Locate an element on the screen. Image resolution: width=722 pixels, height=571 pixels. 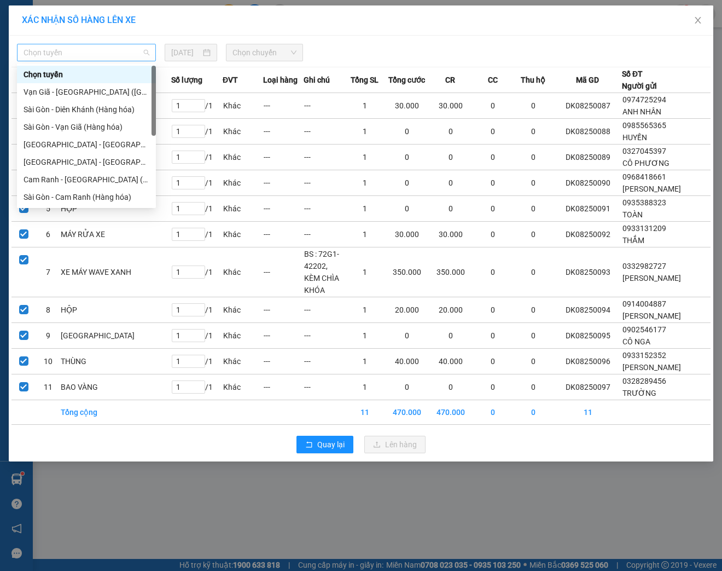
span: THẮM is located at coordinates (634, 240).